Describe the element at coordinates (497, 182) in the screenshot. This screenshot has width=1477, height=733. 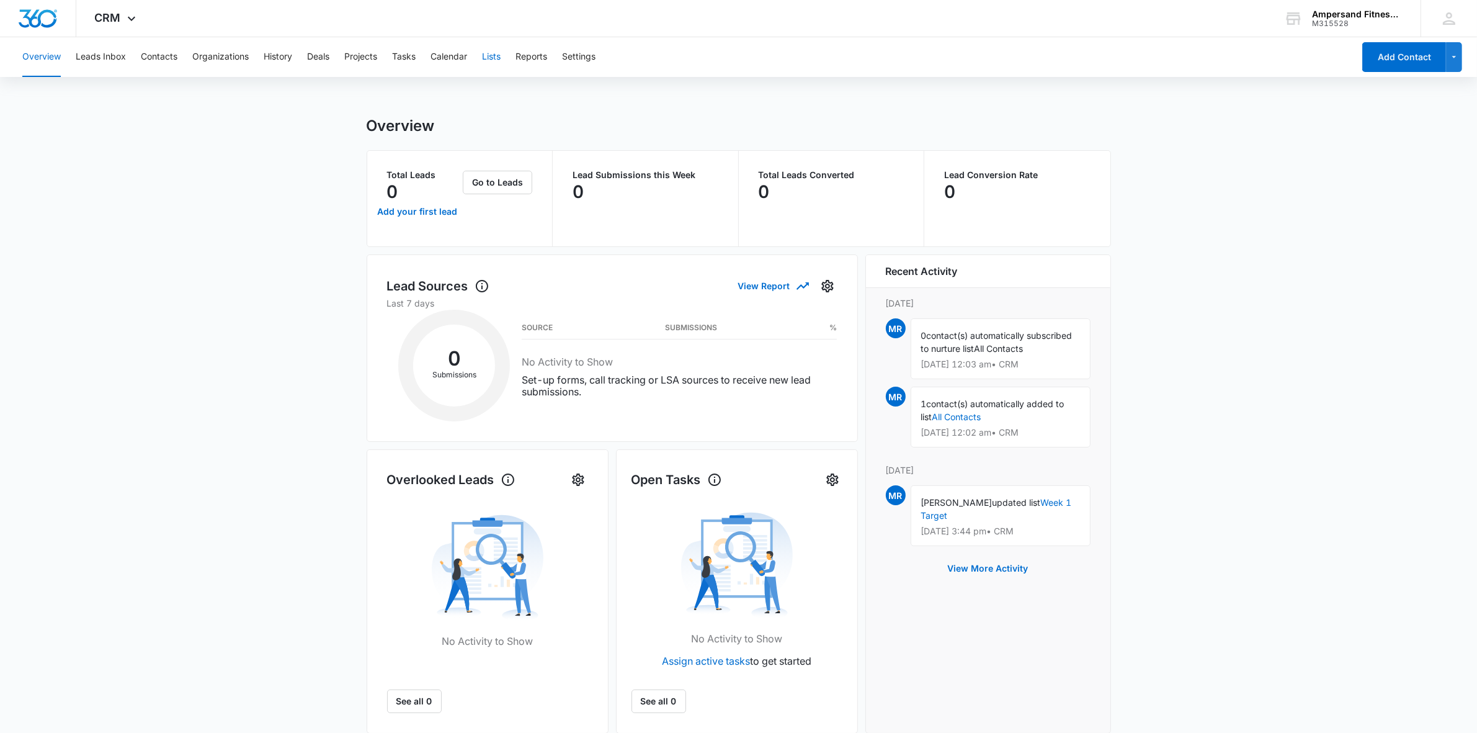
I see `button: Go to Leads` at that location.